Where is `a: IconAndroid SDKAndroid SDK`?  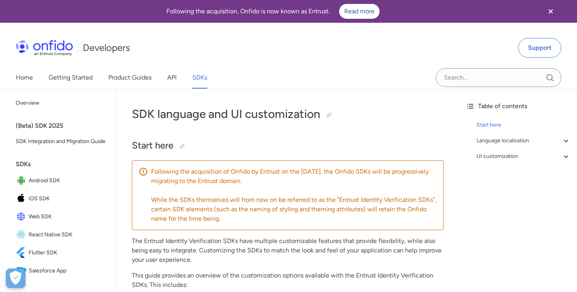 a: IconAndroid SDKAndroid SDK is located at coordinates (61, 181).